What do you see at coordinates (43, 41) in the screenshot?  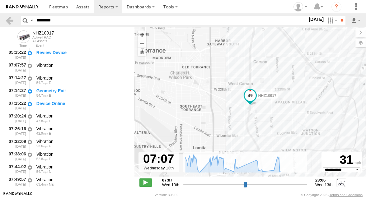 I see `div: All Assets` at bounding box center [43, 41].